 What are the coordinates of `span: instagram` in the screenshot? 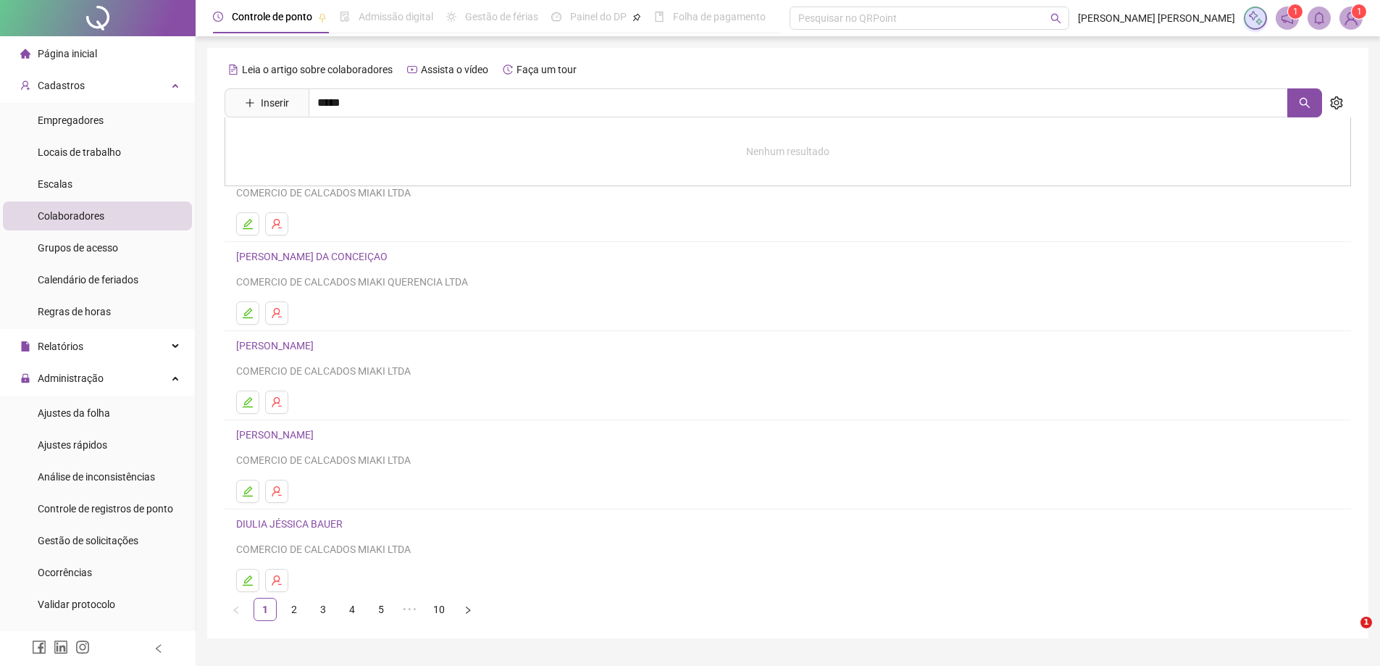 It's located at (83, 647).